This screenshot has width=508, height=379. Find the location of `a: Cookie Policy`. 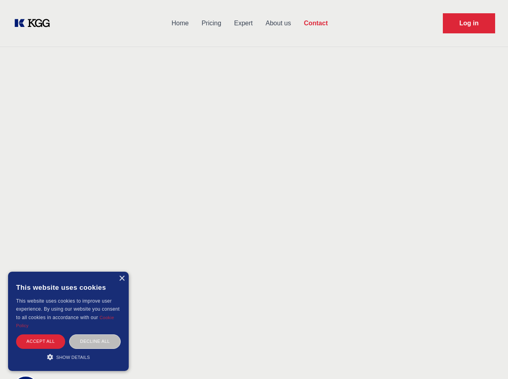

a: Cookie Policy is located at coordinates (65, 322).